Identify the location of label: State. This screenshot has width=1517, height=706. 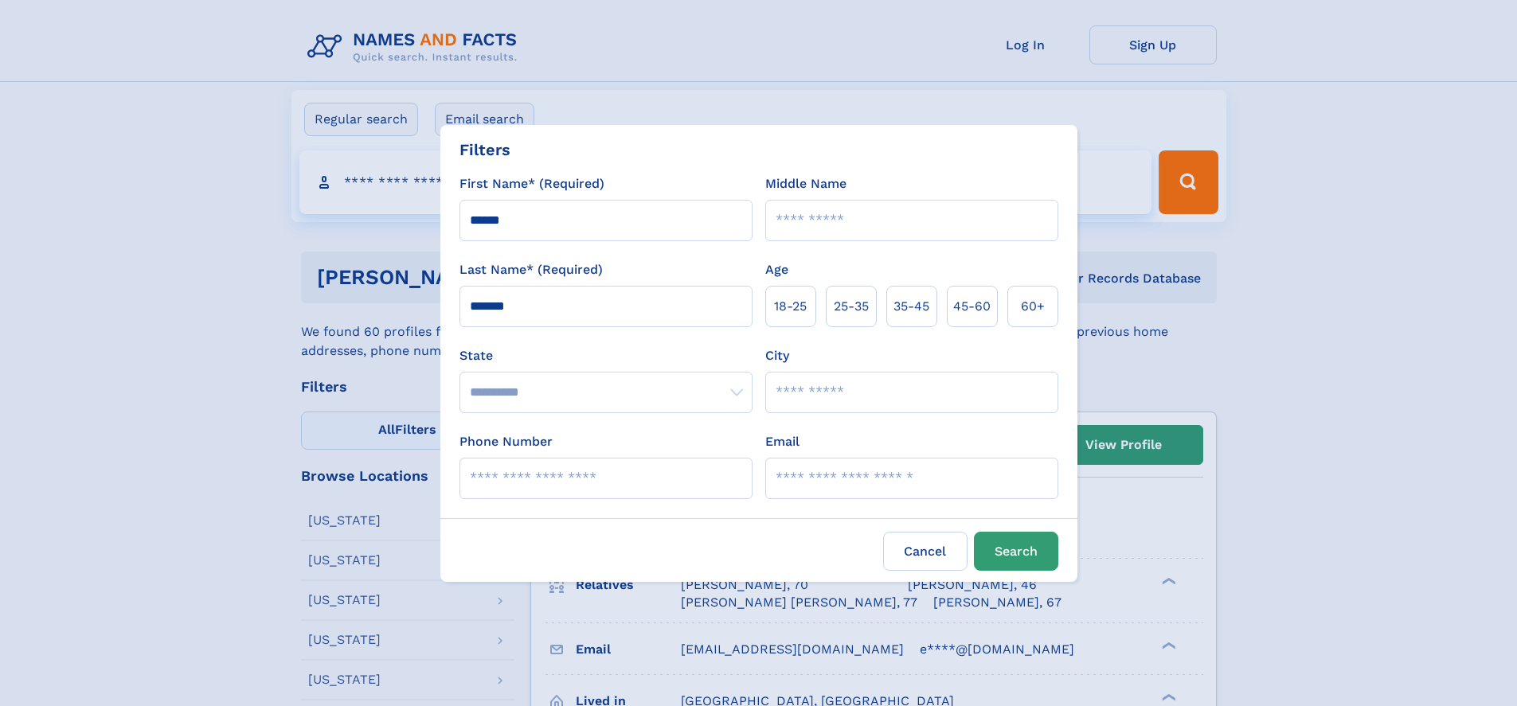
(606, 356).